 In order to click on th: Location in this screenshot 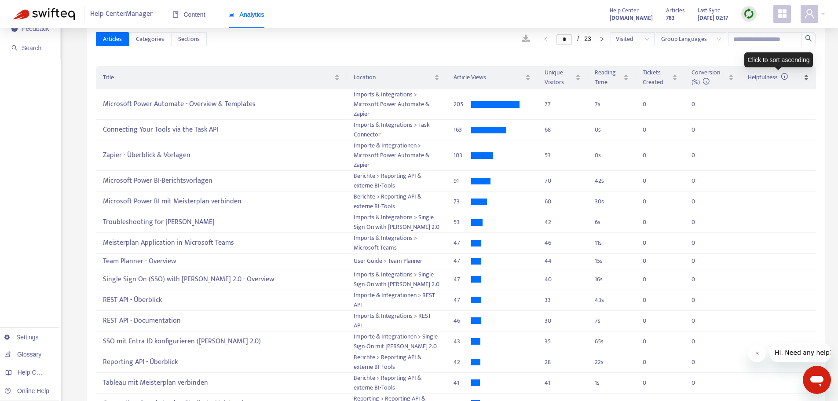, I will do `click(397, 77)`.